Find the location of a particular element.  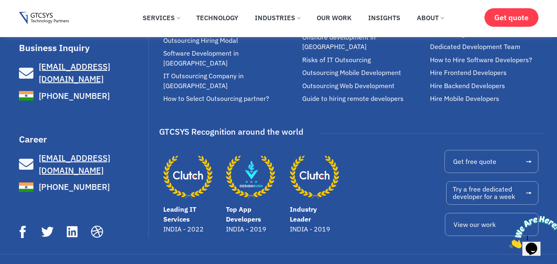

a: Hire Mobile Developers is located at coordinates (486, 99).